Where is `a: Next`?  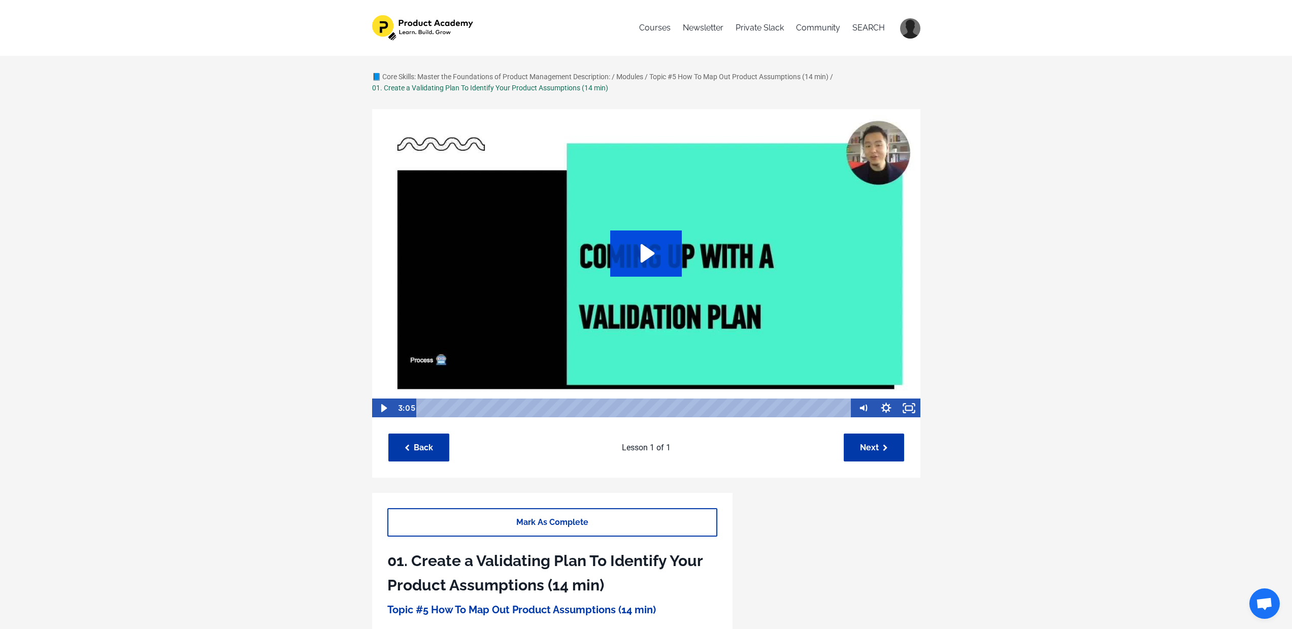
a: Next is located at coordinates (874, 447).